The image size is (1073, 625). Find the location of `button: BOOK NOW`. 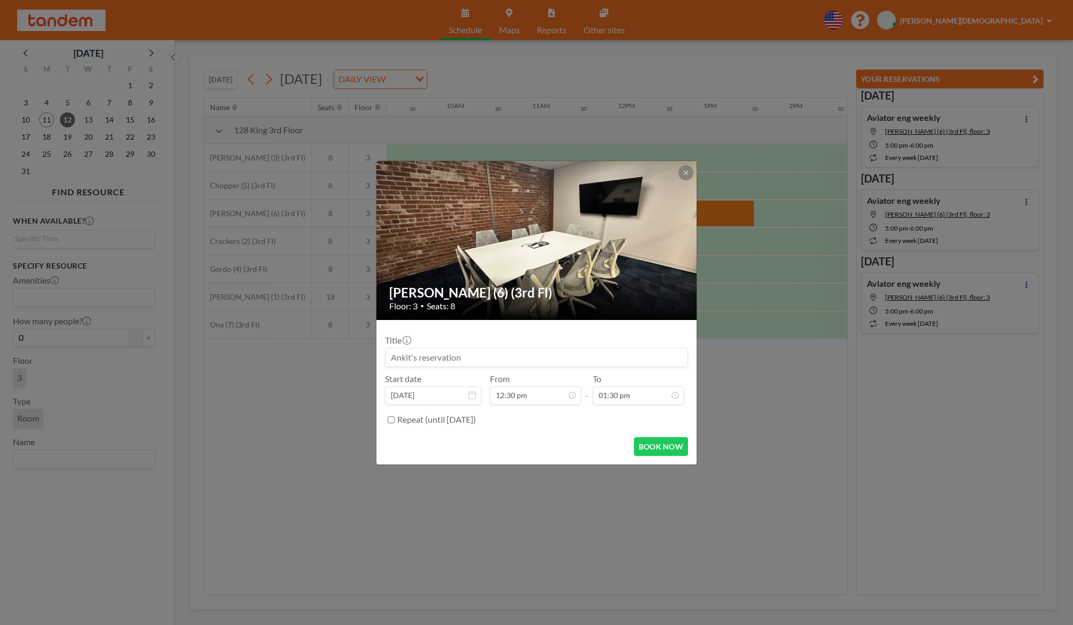

button: BOOK NOW is located at coordinates (661, 446).